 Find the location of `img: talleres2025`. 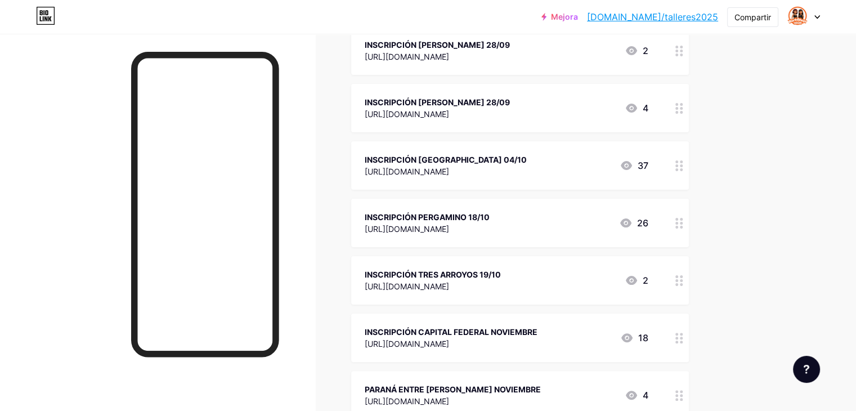

img: talleres2025 is located at coordinates (797, 17).